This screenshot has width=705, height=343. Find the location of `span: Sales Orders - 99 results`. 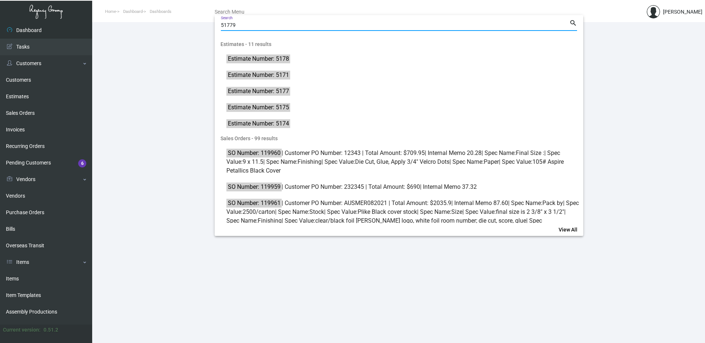

span: Sales Orders - 99 results is located at coordinates (399, 139).